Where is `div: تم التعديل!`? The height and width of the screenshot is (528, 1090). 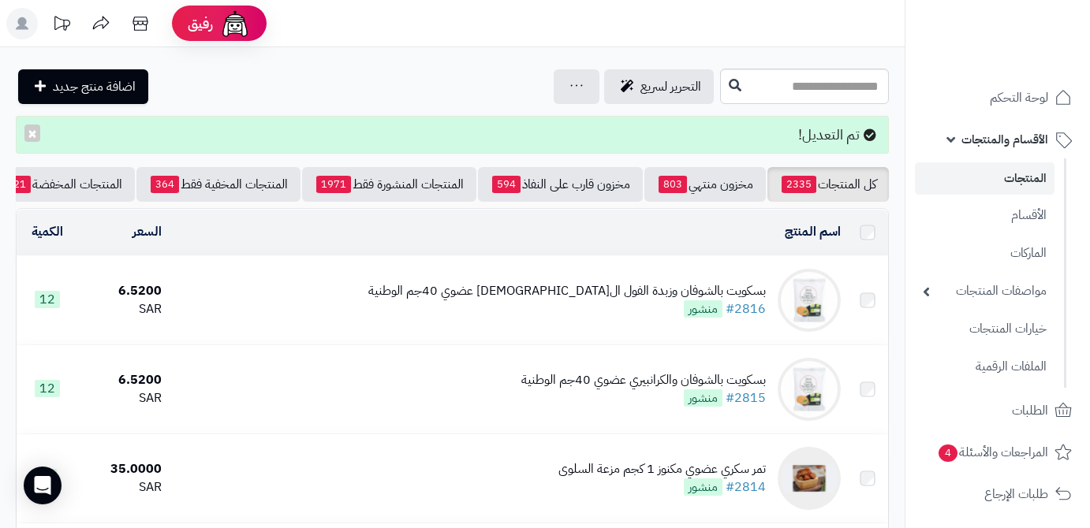
div: تم التعديل! is located at coordinates (452, 135).